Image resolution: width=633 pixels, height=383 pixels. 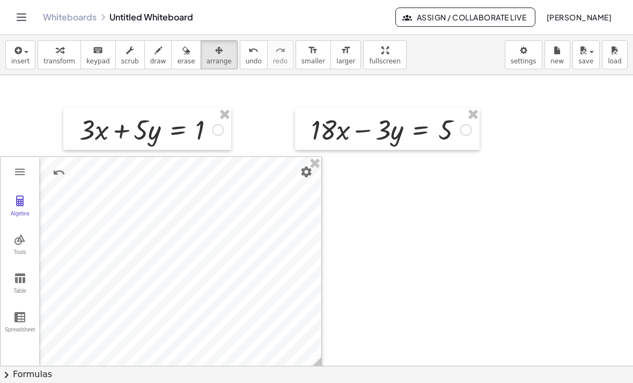 What do you see at coordinates (280, 50) in the screenshot?
I see `i: redo` at bounding box center [280, 50].